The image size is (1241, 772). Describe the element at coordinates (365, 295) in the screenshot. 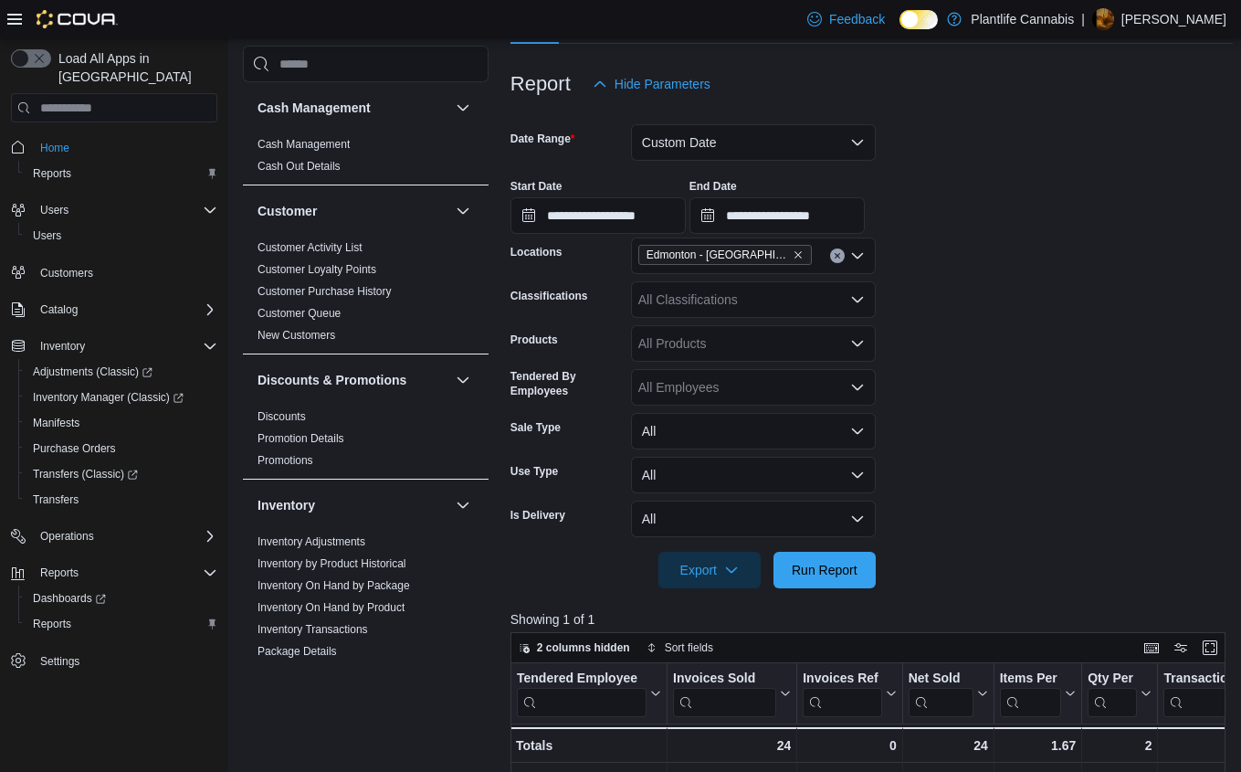

I see `div: Customer` at that location.